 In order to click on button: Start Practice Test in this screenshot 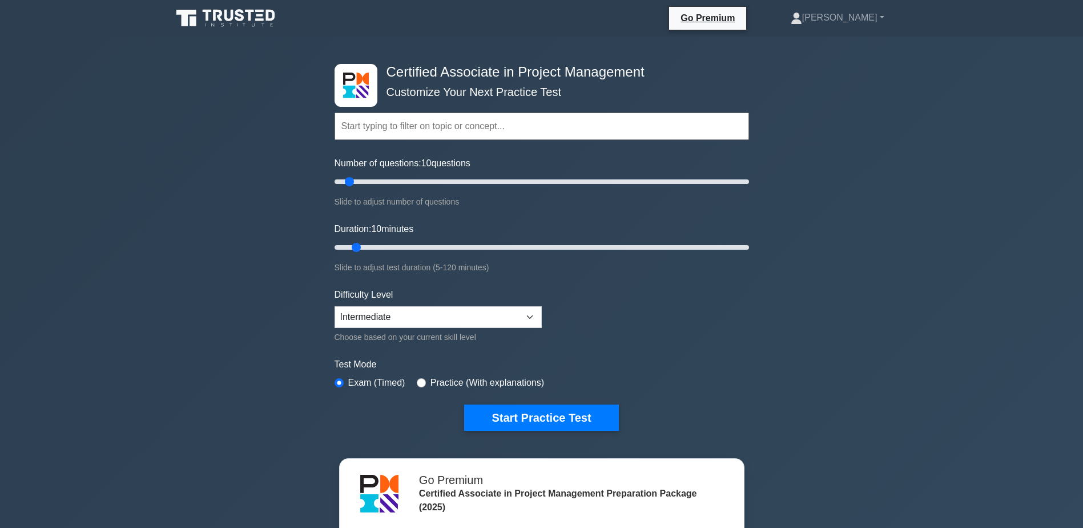, I will do `click(541, 417)`.